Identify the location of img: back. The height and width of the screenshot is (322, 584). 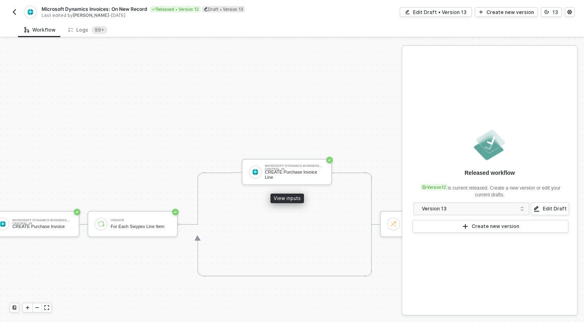
(14, 12).